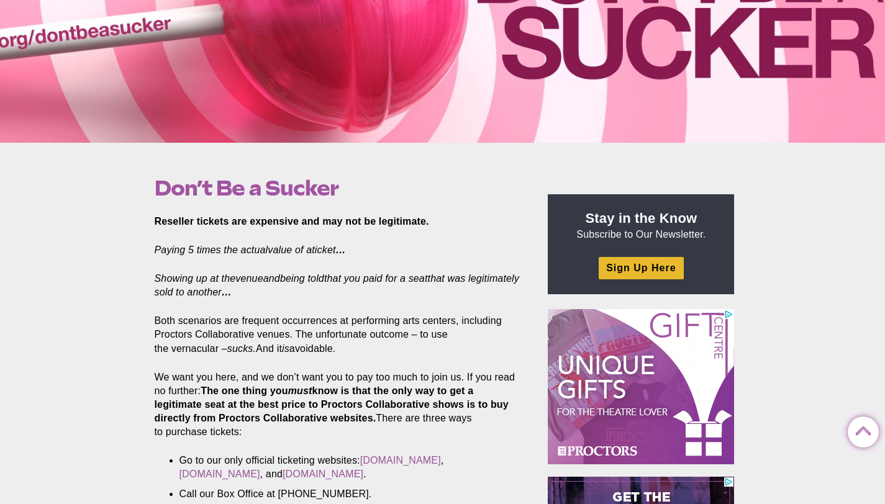 The image size is (885, 504). Describe the element at coordinates (641, 218) in the screenshot. I see `strong: Stay in the Know` at that location.